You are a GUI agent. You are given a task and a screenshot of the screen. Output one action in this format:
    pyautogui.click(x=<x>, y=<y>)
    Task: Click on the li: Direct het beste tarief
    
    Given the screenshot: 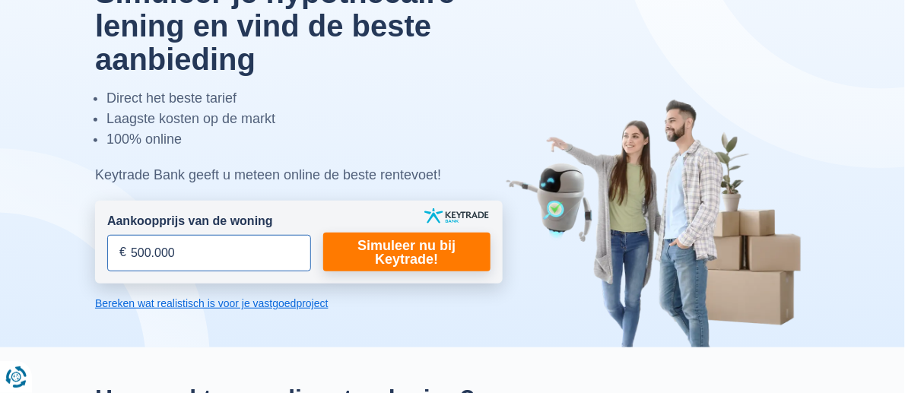 What is the action you would take?
    pyautogui.click(x=304, y=98)
    